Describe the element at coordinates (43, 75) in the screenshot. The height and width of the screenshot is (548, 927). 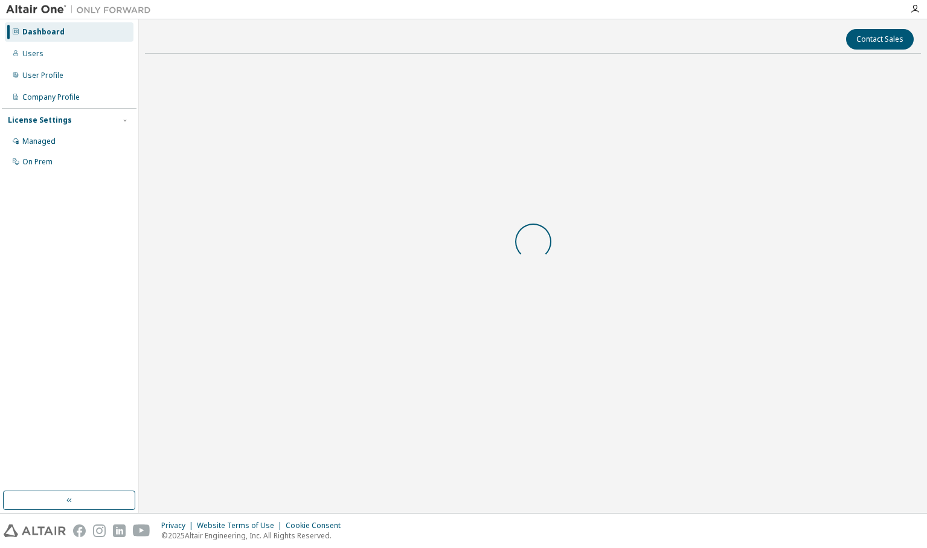
I see `div: User Profile` at that location.